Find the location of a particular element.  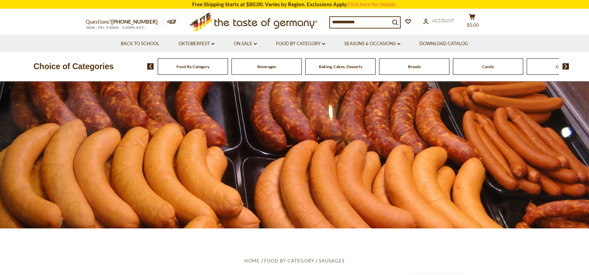

a: Beverages is located at coordinates (267, 66).